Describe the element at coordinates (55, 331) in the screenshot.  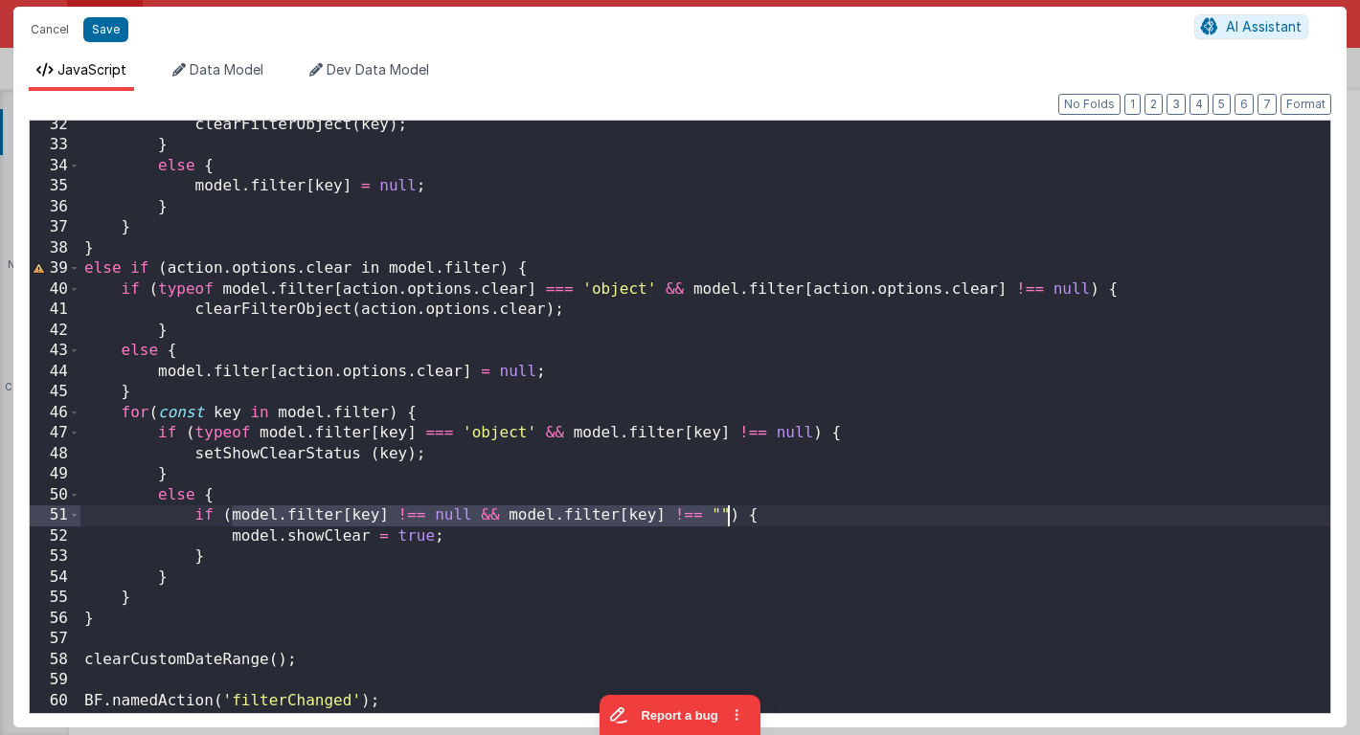
I see `div: 42` at that location.